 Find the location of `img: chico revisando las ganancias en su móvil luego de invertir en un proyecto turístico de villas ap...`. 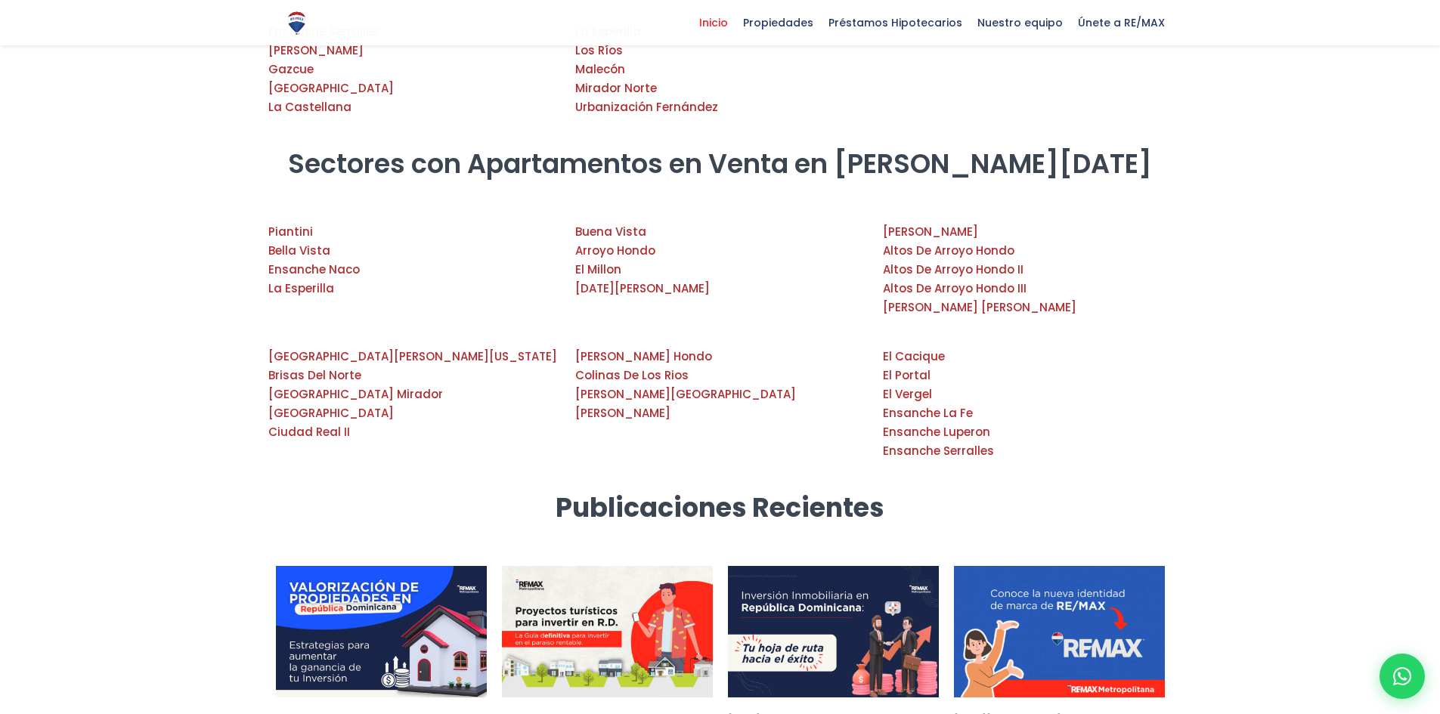

img: chico revisando las ganancias en su móvil luego de invertir en un proyecto turístico de villas ap... is located at coordinates (607, 632).